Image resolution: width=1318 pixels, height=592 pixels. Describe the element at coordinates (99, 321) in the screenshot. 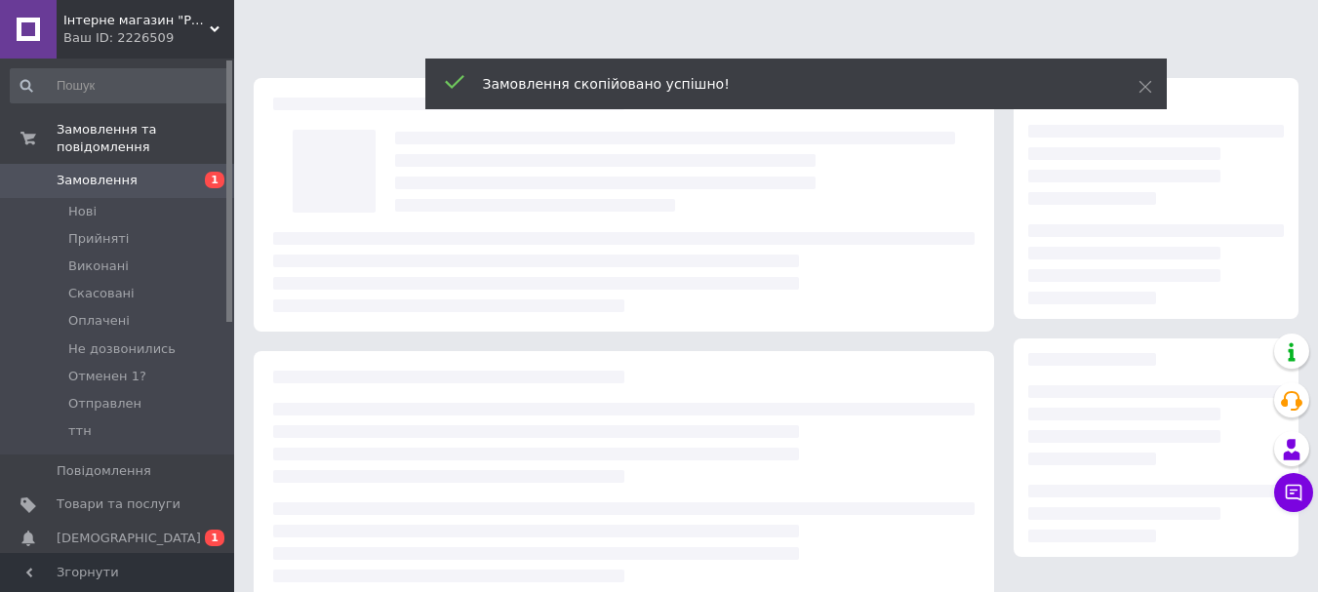

I see `span: Оплачені` at that location.